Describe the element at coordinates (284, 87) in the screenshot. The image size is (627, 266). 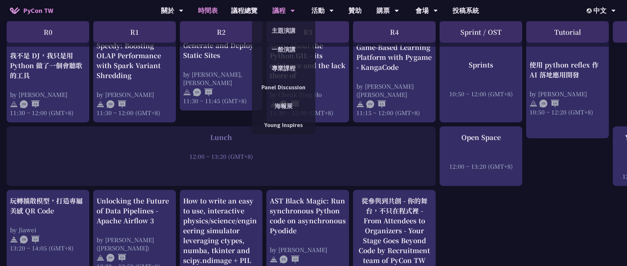
I see `a: Panel Discussion` at that location.